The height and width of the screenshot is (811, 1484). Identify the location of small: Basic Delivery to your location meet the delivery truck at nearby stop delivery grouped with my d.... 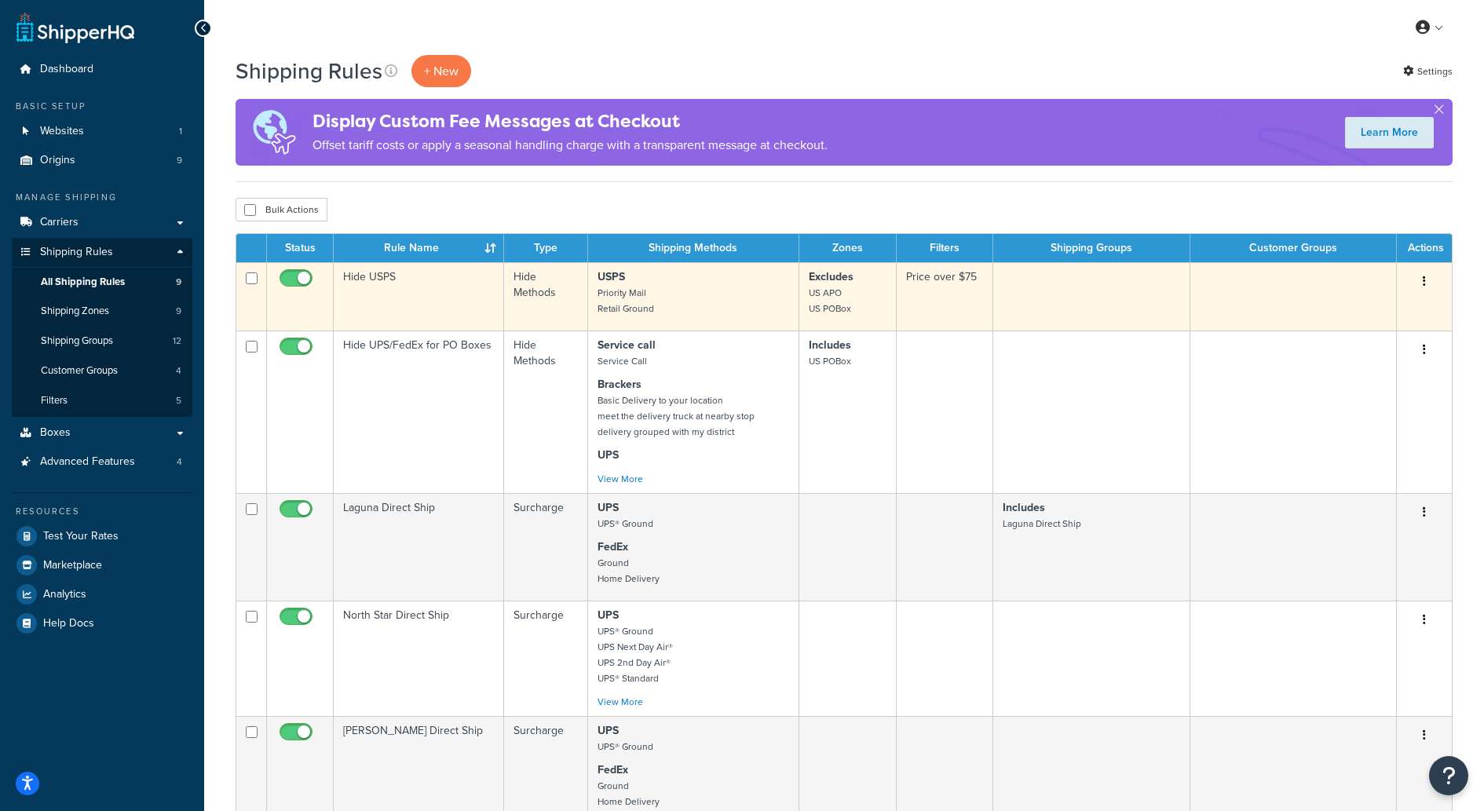
(676, 416).